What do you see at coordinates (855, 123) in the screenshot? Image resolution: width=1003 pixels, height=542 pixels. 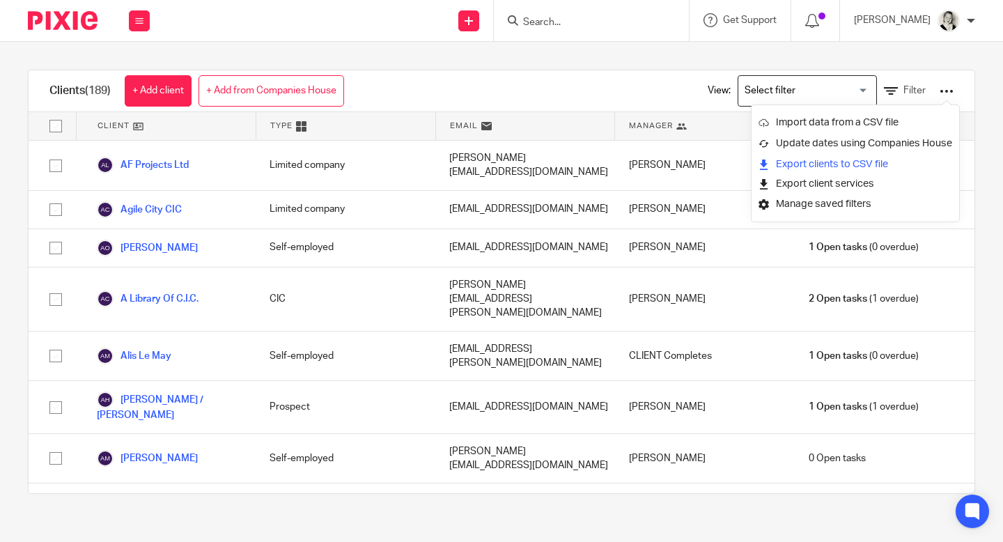 I see `a: Import data from a CSV file` at bounding box center [855, 123].